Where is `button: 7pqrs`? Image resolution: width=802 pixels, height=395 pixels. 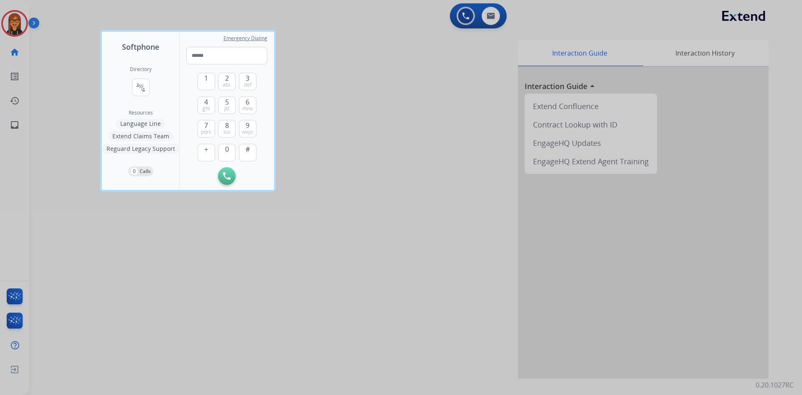
button: 7pqrs is located at coordinates (206, 129).